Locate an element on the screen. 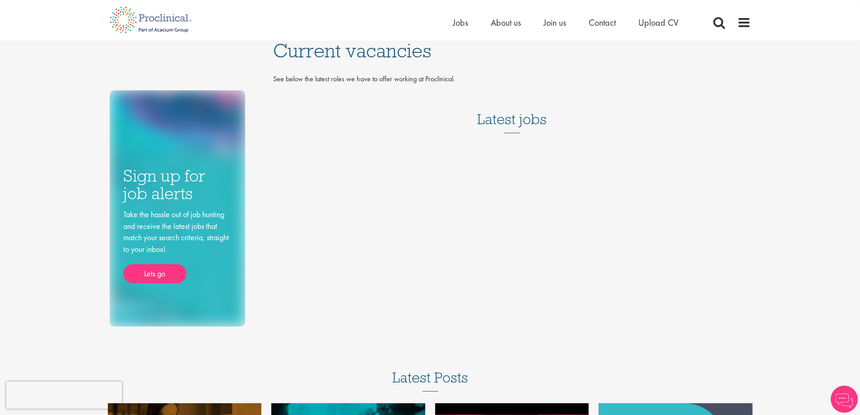 The width and height of the screenshot is (860, 415). h3: Latest Posts is located at coordinates (430, 381).